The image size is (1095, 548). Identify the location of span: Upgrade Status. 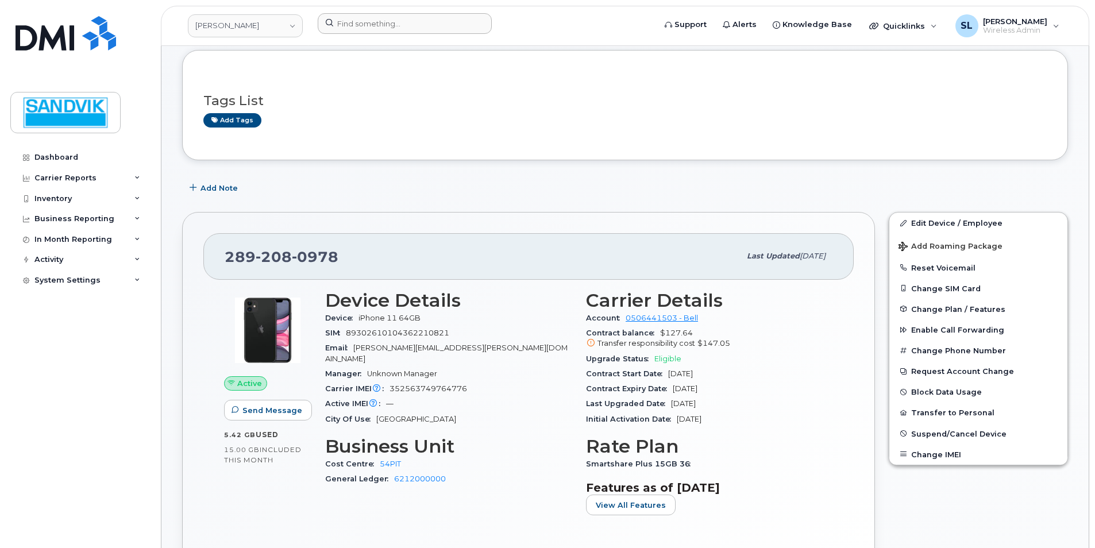
(620, 358).